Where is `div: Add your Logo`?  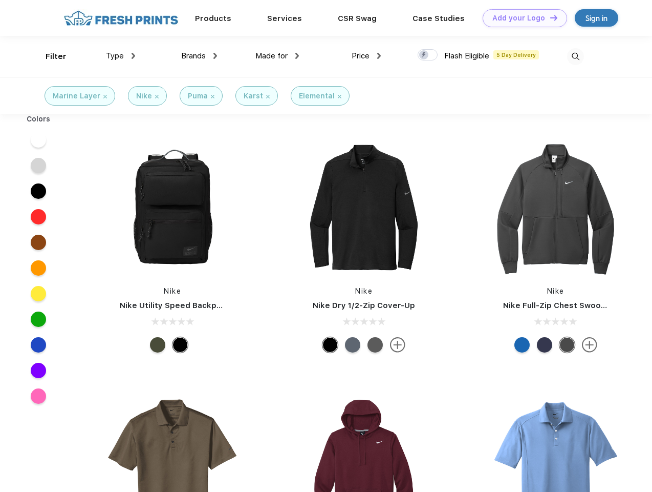 div: Add your Logo is located at coordinates (519, 18).